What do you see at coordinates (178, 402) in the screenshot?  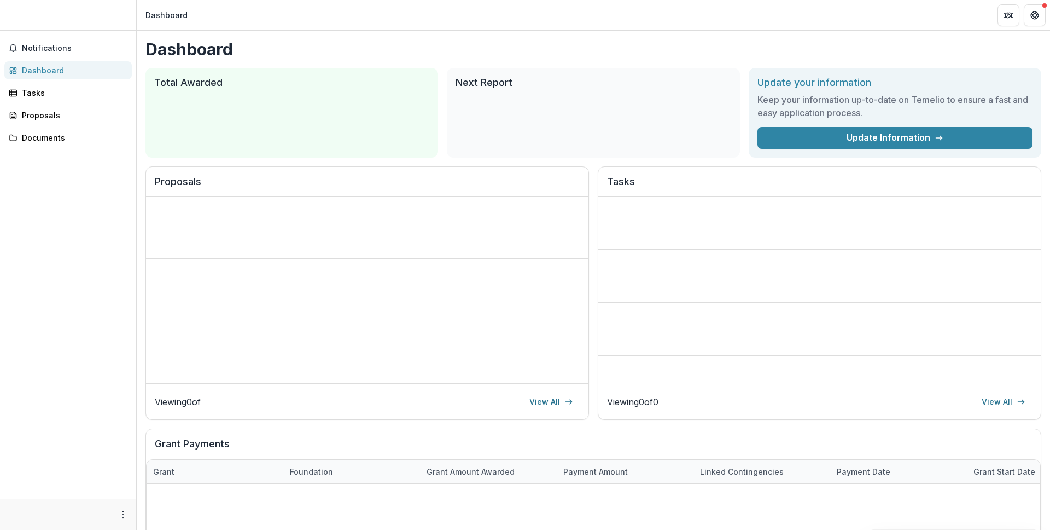 I see `p: Viewing 0 of` at bounding box center [178, 402].